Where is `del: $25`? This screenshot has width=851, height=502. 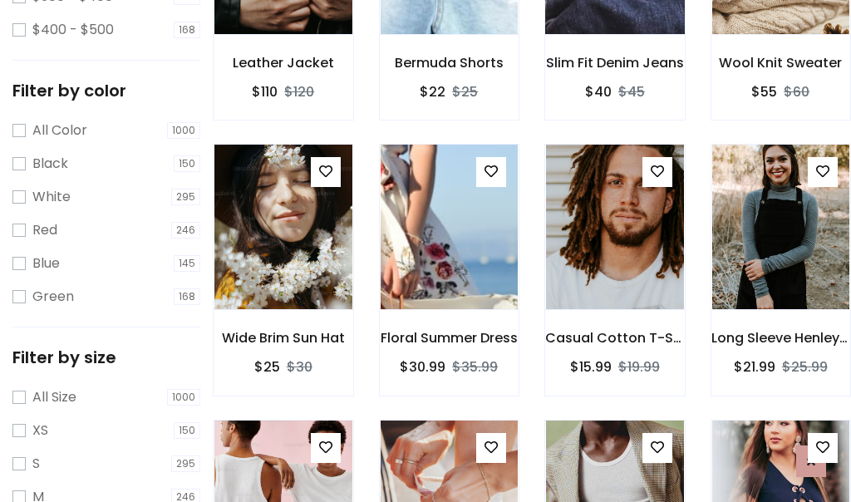
del: $25 is located at coordinates (464, 91).